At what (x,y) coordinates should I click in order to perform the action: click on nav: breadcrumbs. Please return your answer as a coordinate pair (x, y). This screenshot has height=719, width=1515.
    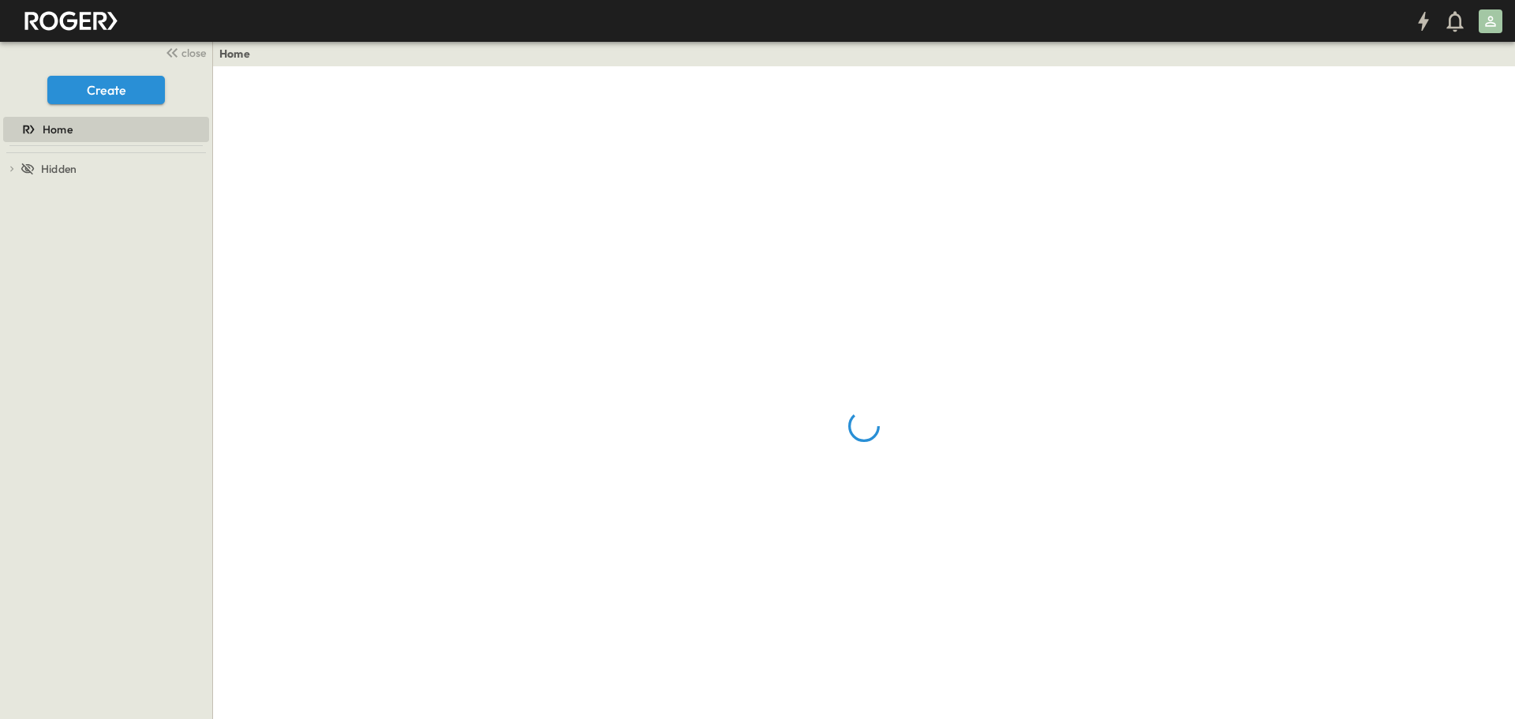
    Looking at the image, I should click on (239, 54).